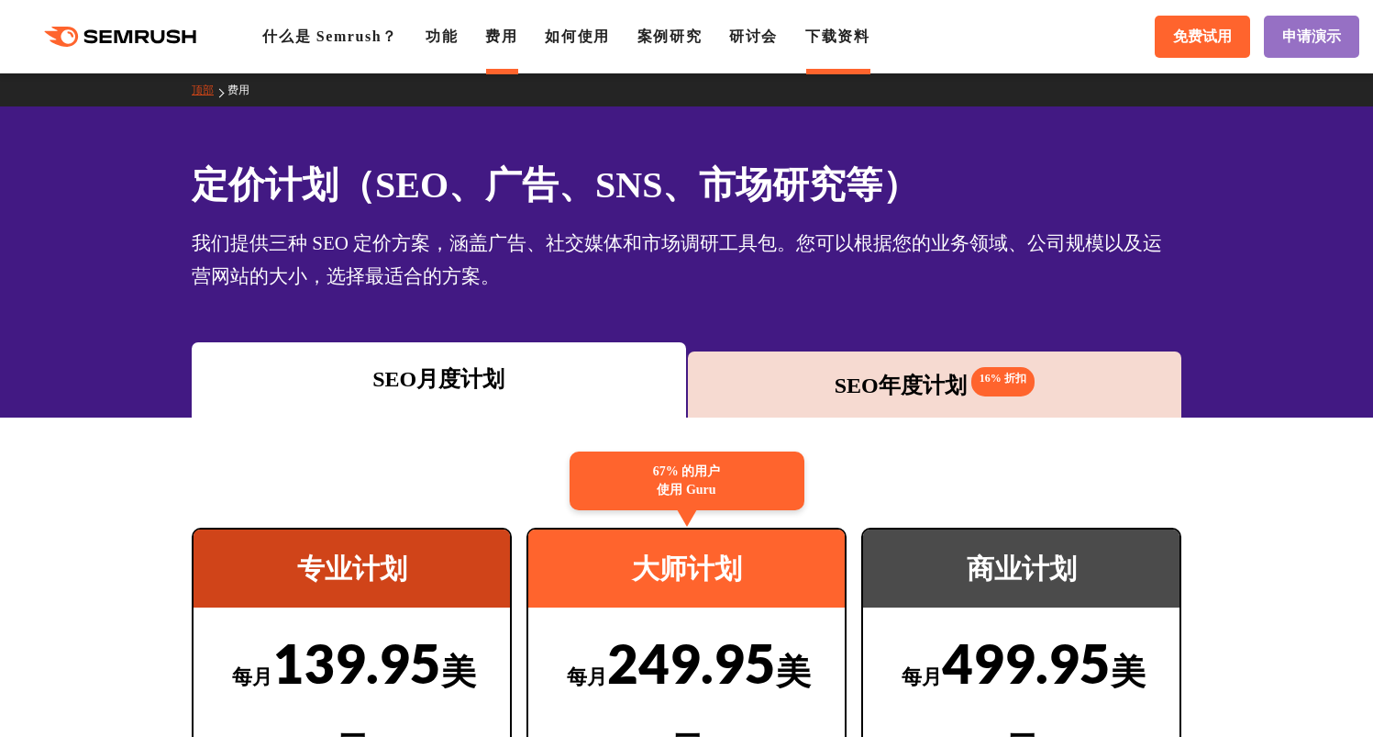  What do you see at coordinates (577, 36) in the screenshot?
I see `font: 如何使用` at bounding box center [577, 36].